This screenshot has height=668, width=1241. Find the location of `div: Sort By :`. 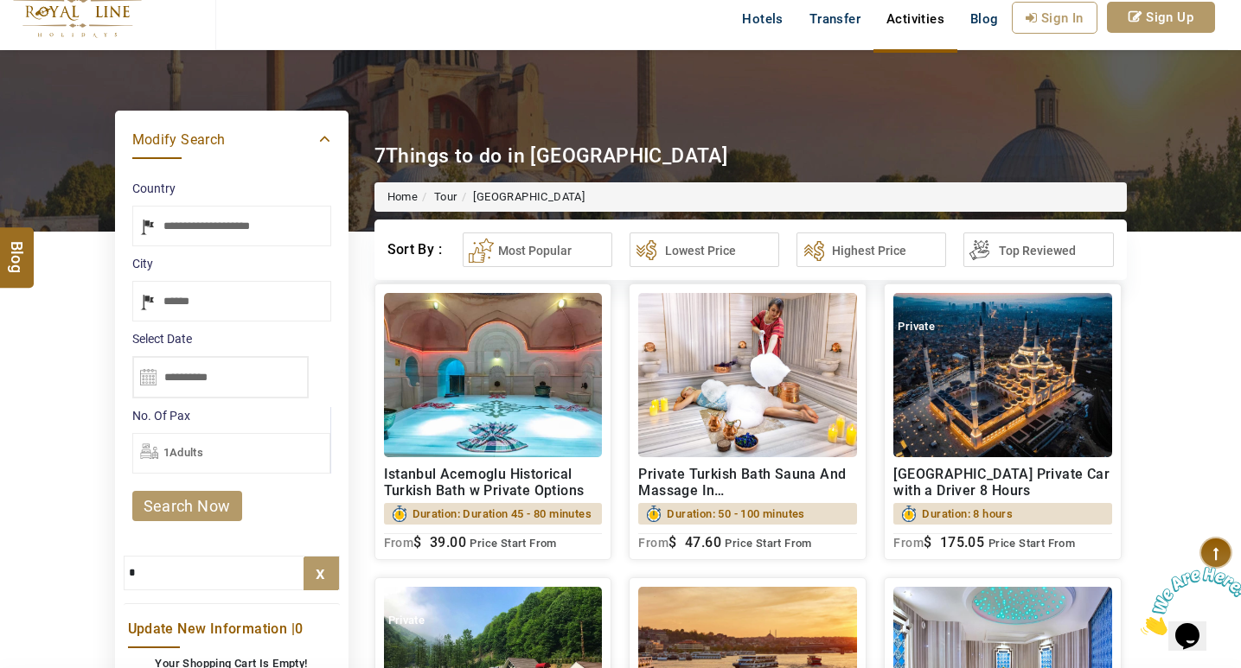

div: Sort By : is located at coordinates (416, 250).